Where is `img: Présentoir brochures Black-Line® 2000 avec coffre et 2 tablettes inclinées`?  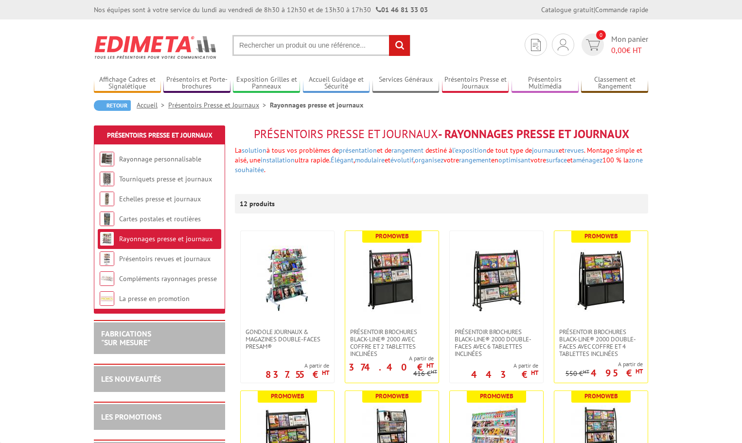 img: Présentoir brochures Black-Line® 2000 avec coffre et 2 tablettes inclinées is located at coordinates (392, 279).